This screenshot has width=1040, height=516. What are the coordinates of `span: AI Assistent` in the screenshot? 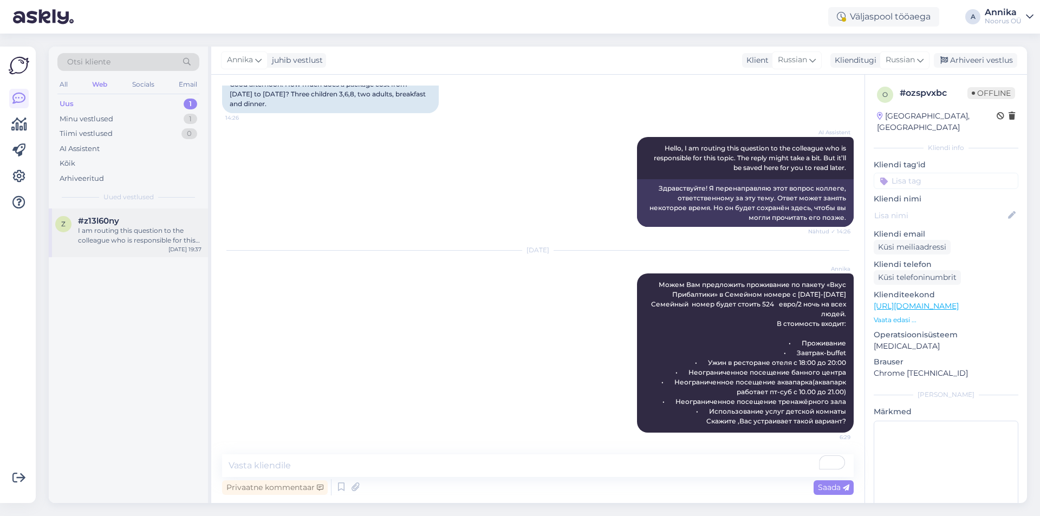 It's located at (830, 132).